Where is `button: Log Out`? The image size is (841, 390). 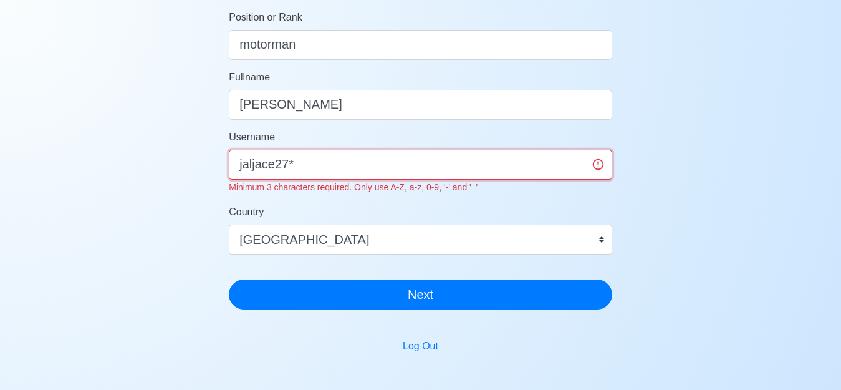 button: Log Out is located at coordinates (420, 346).